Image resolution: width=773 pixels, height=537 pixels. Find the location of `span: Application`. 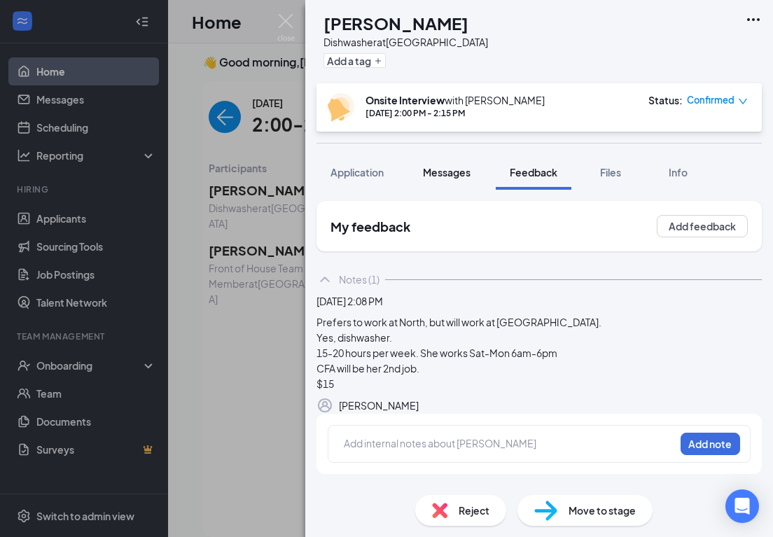

span: Application is located at coordinates (357, 172).